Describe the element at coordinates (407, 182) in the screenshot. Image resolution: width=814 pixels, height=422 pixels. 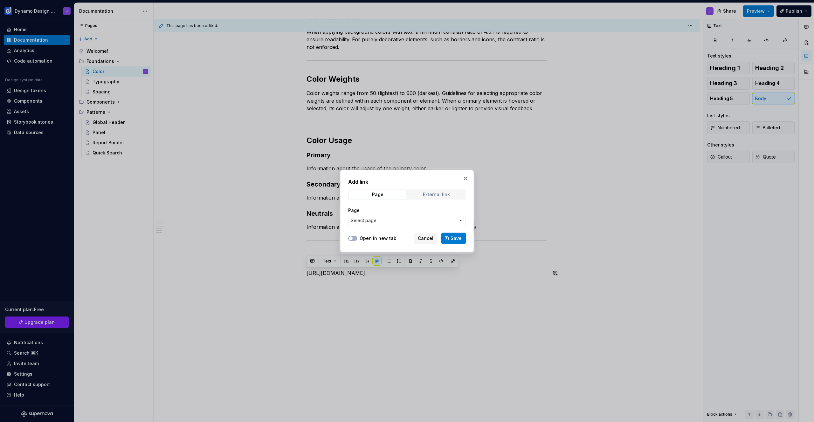
I see `h2: Add link` at that location.